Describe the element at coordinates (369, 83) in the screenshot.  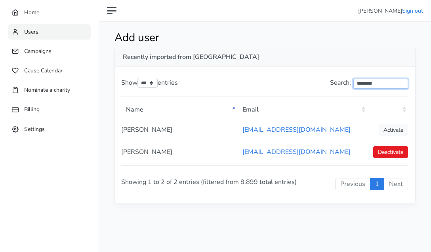
I see `label: Search:` at that location.